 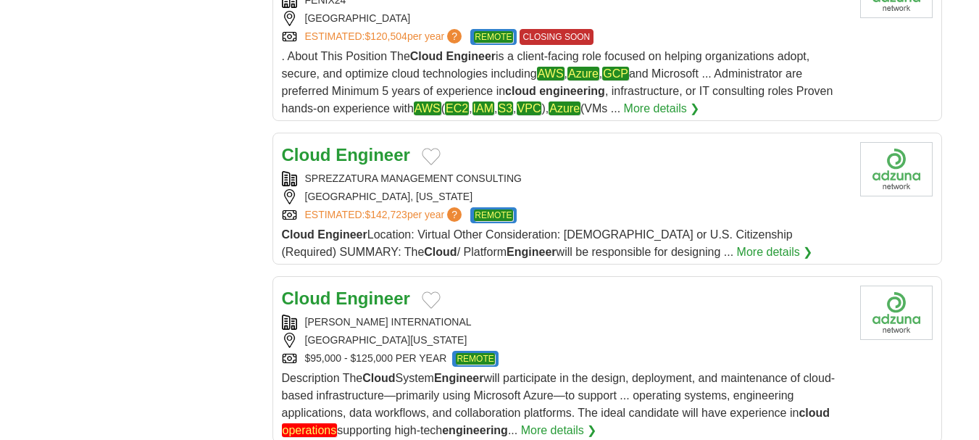 I want to click on a: ESTIMATED:$142,723per year?, so click(x=385, y=215).